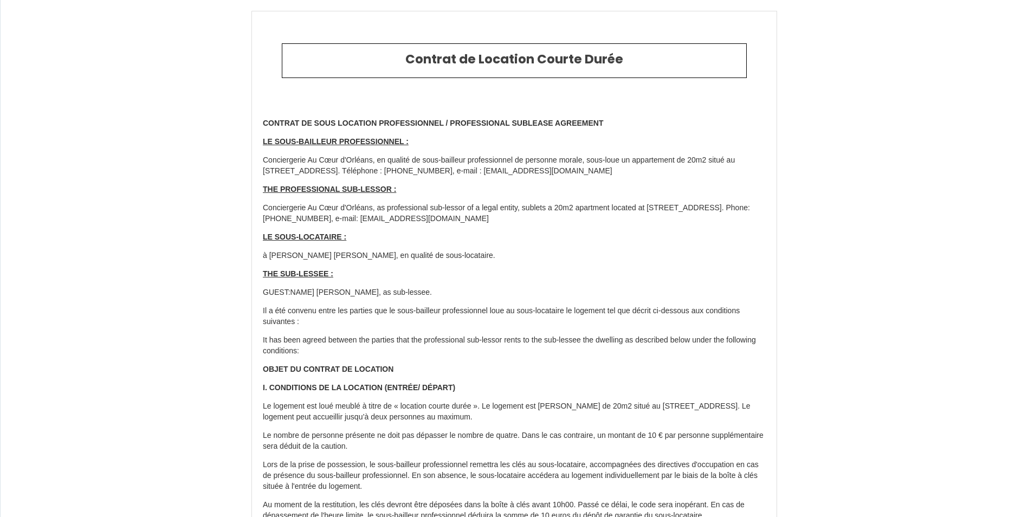 Image resolution: width=1028 pixels, height=517 pixels. I want to click on h2: Contrat de Location Courte Durée, so click(514, 60).